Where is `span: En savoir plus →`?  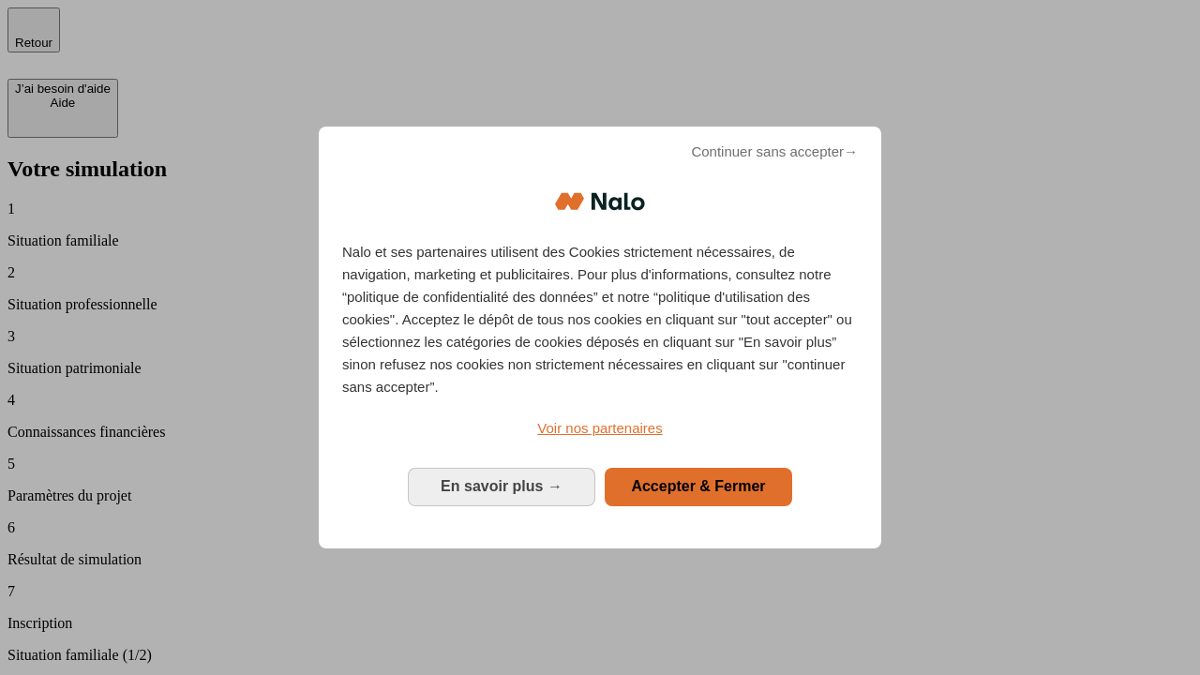
span: En savoir plus → is located at coordinates (502, 486).